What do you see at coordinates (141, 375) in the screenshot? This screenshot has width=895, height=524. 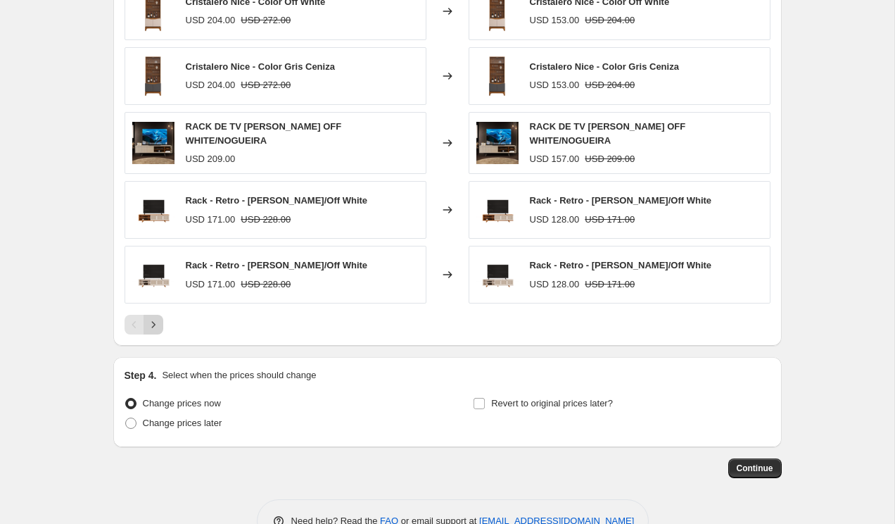 I see `h2: Step 4.` at bounding box center [141, 375].